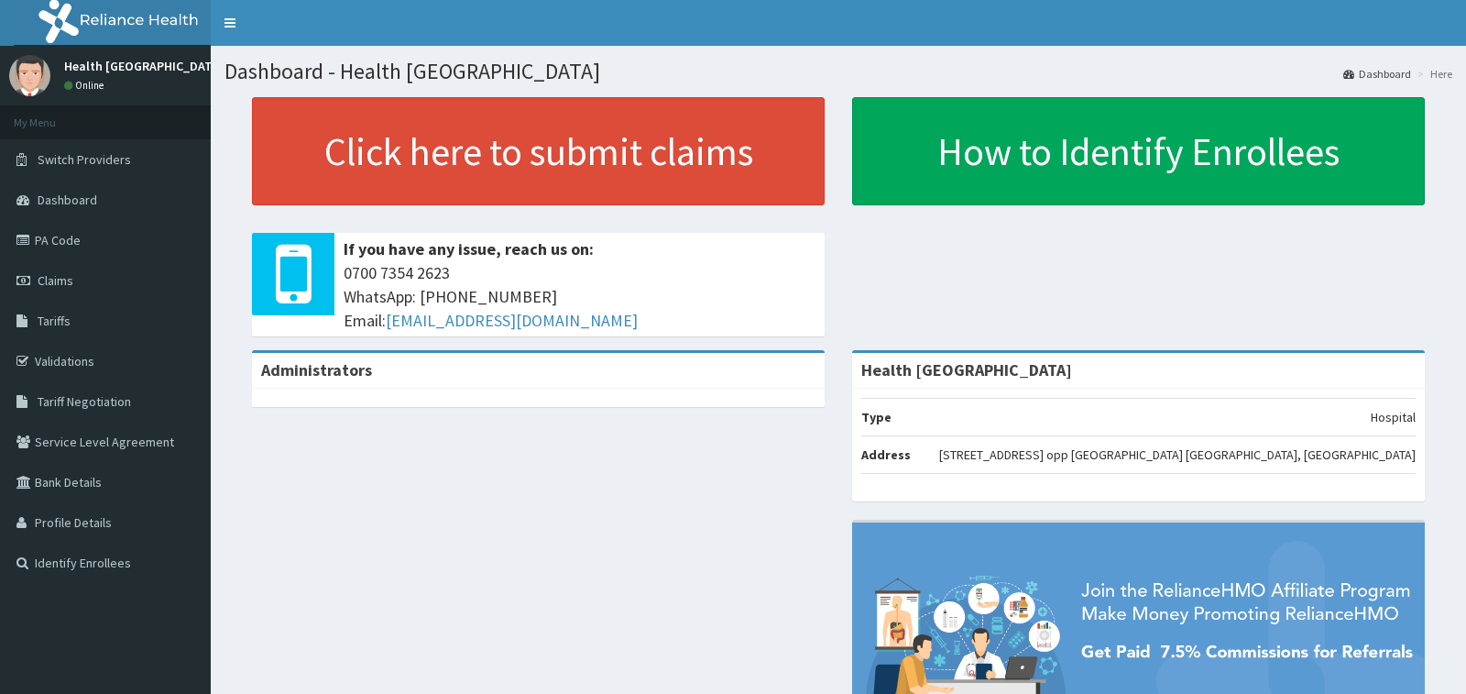 This screenshot has width=1466, height=694. I want to click on img: User Image, so click(29, 75).